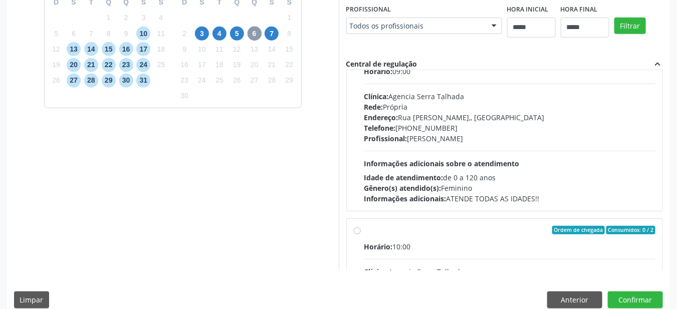 Image resolution: width=677 pixels, height=309 pixels. Describe the element at coordinates (91, 81) in the screenshot. I see `span: terça-feira, 28 de outubro de 2025` at that location.